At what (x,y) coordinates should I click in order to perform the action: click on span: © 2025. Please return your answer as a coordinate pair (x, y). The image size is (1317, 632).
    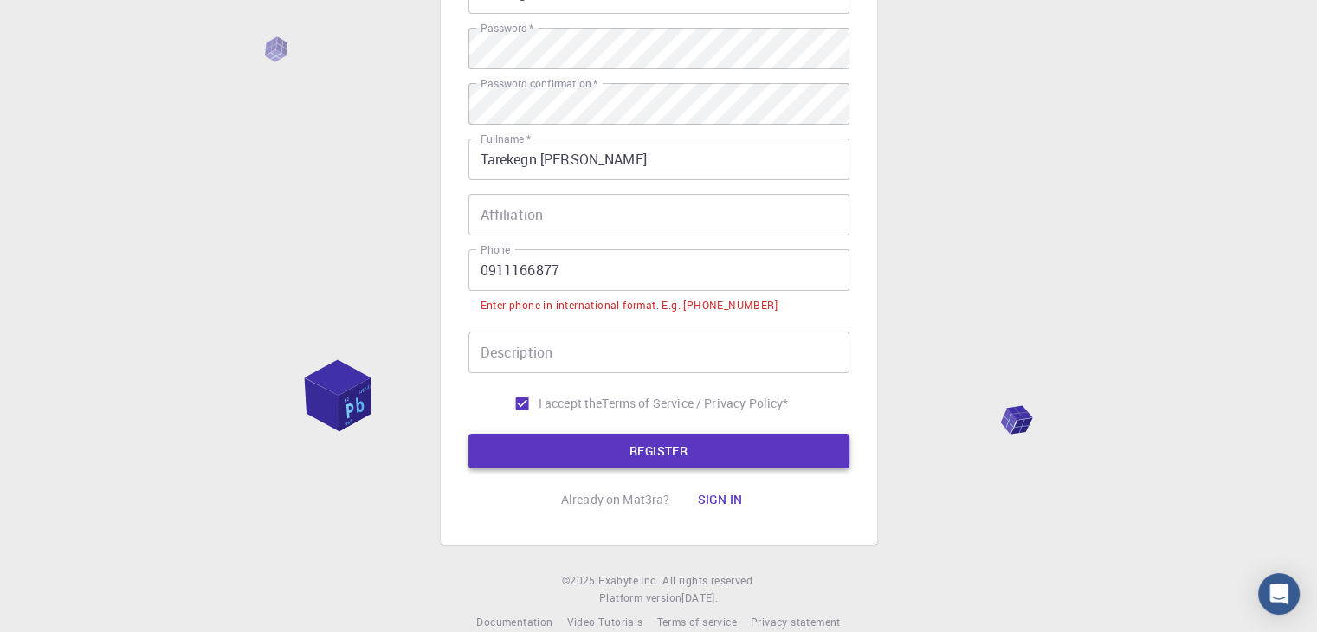
    Looking at the image, I should click on (580, 581).